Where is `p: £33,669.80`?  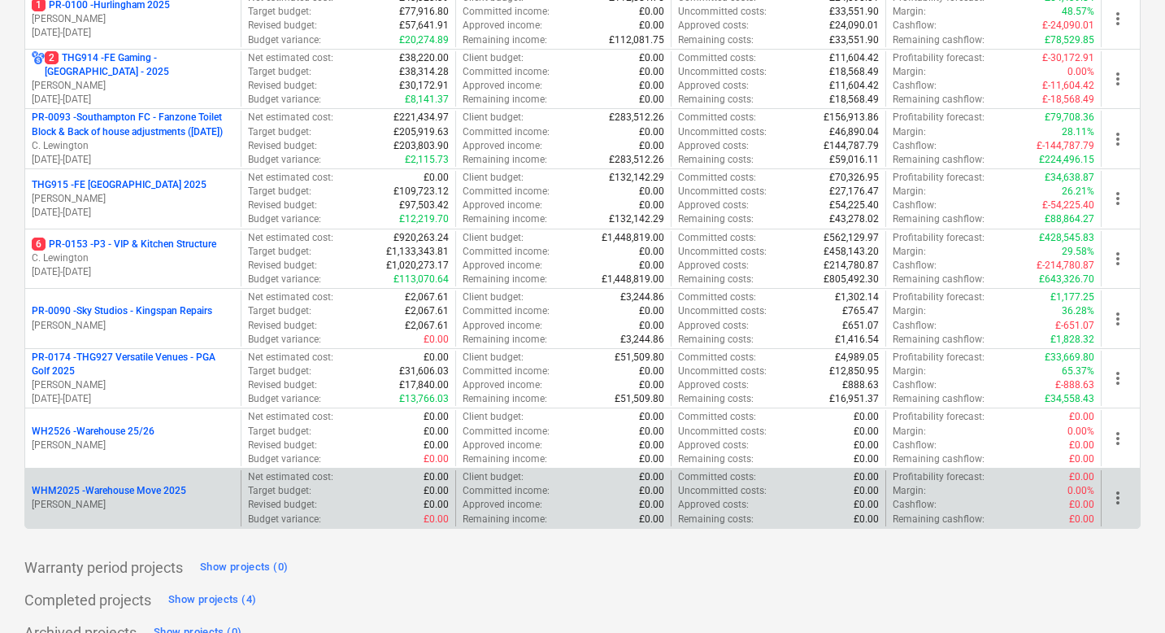
p: £33,669.80 is located at coordinates (1069, 357).